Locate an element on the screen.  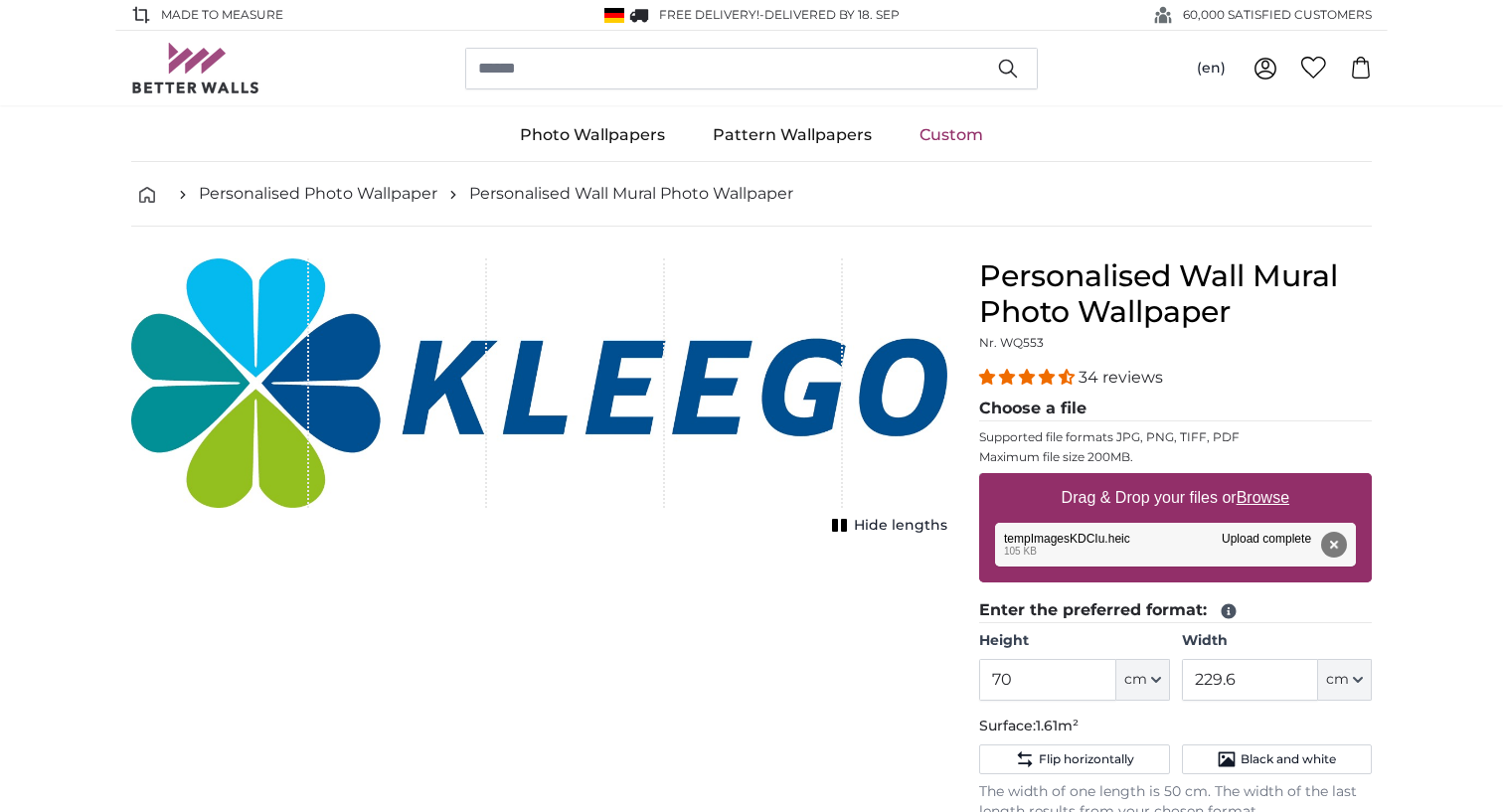
p: Maximum file size 200MB. is located at coordinates (1175, 457).